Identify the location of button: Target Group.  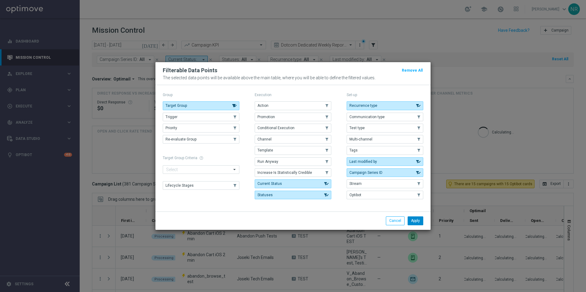
(201, 106).